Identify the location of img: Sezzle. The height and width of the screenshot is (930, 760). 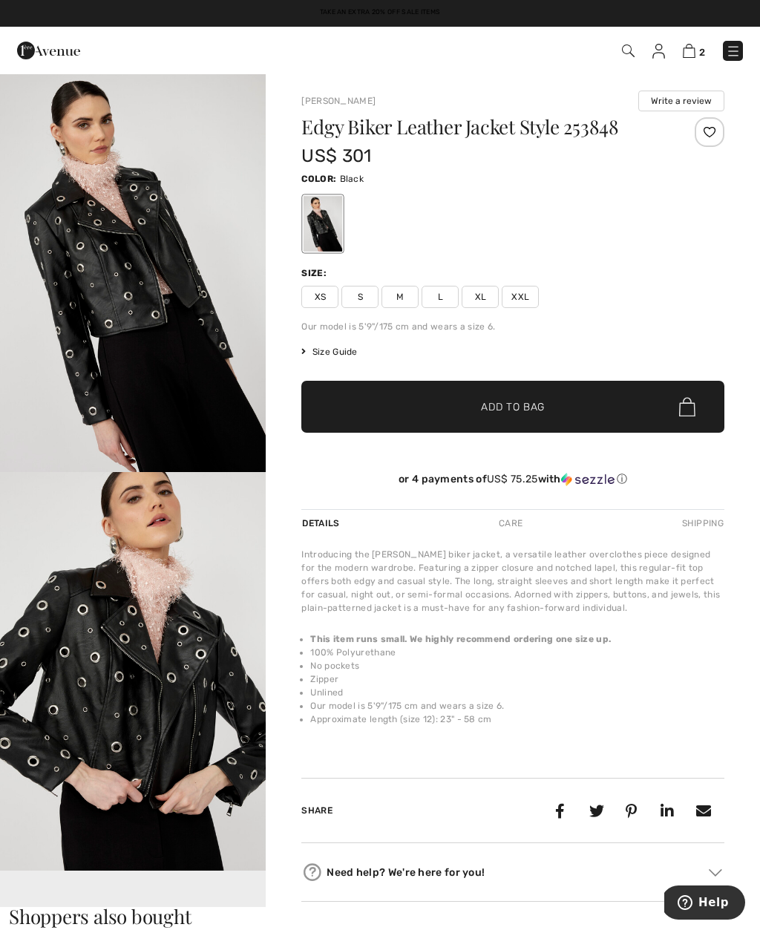
(588, 480).